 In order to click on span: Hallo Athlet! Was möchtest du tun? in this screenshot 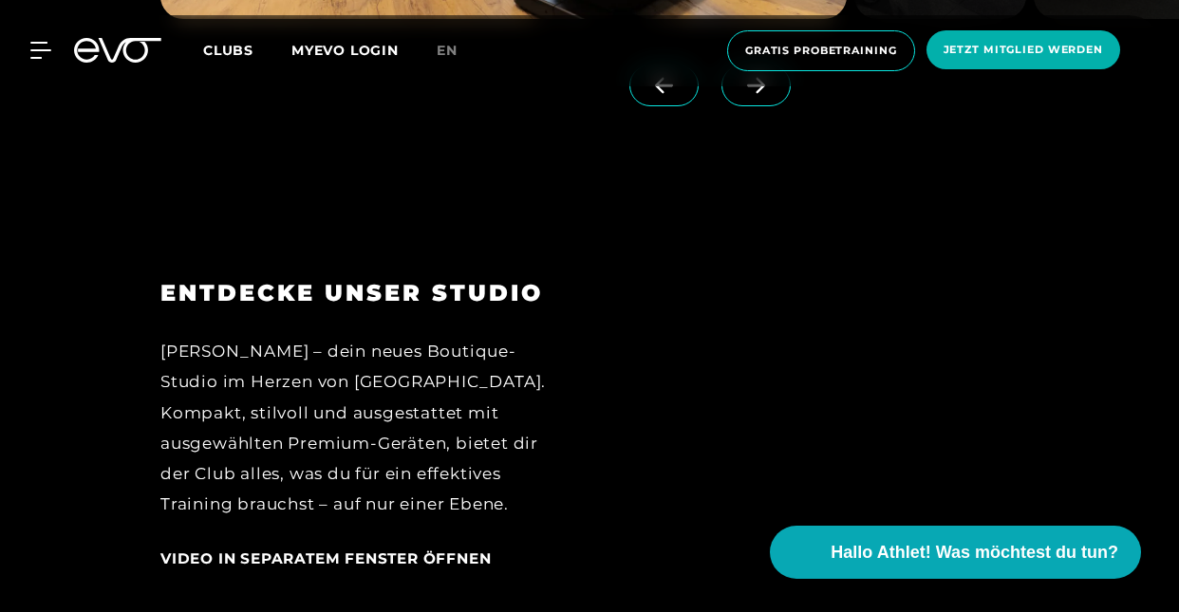, I will do `click(974, 552)`.